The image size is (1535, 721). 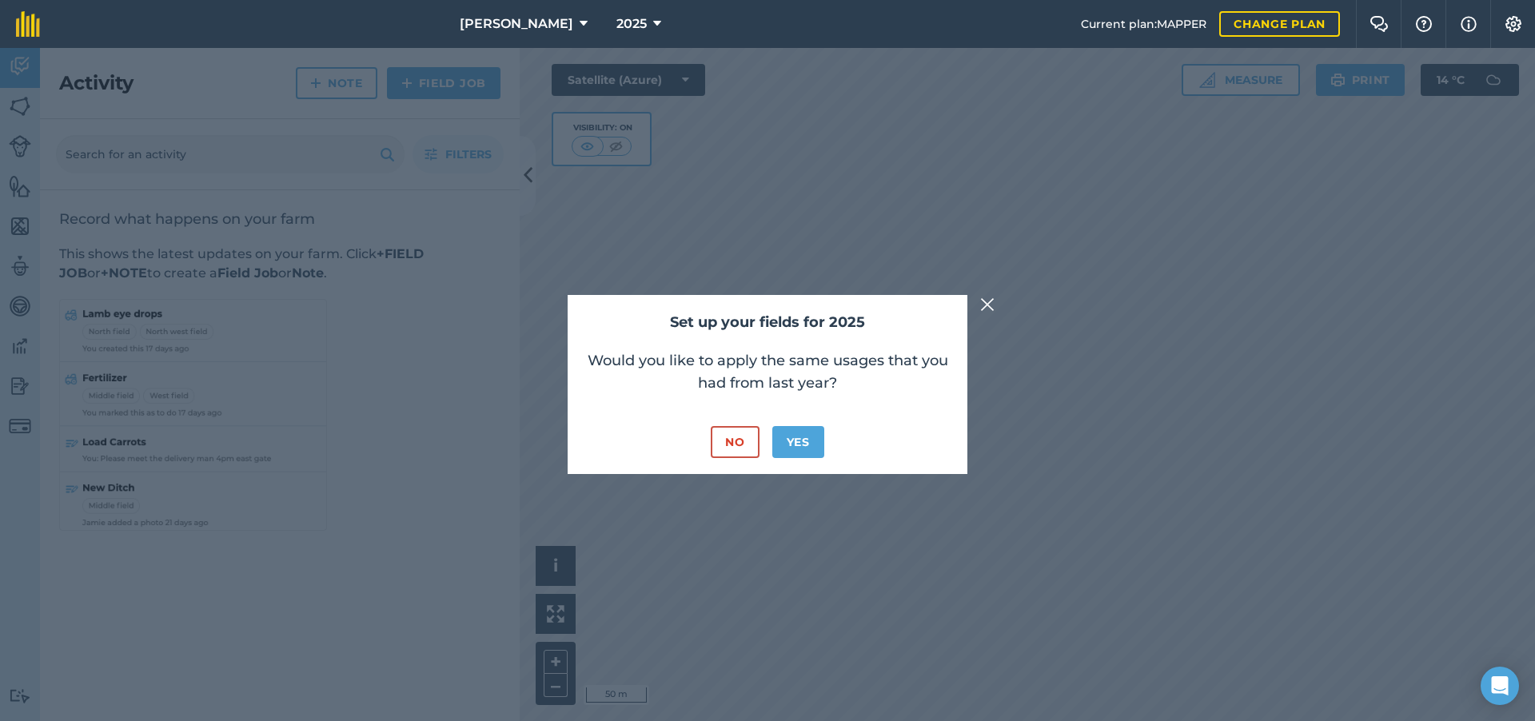 I want to click on img: fieldmargin Logo, so click(x=28, y=24).